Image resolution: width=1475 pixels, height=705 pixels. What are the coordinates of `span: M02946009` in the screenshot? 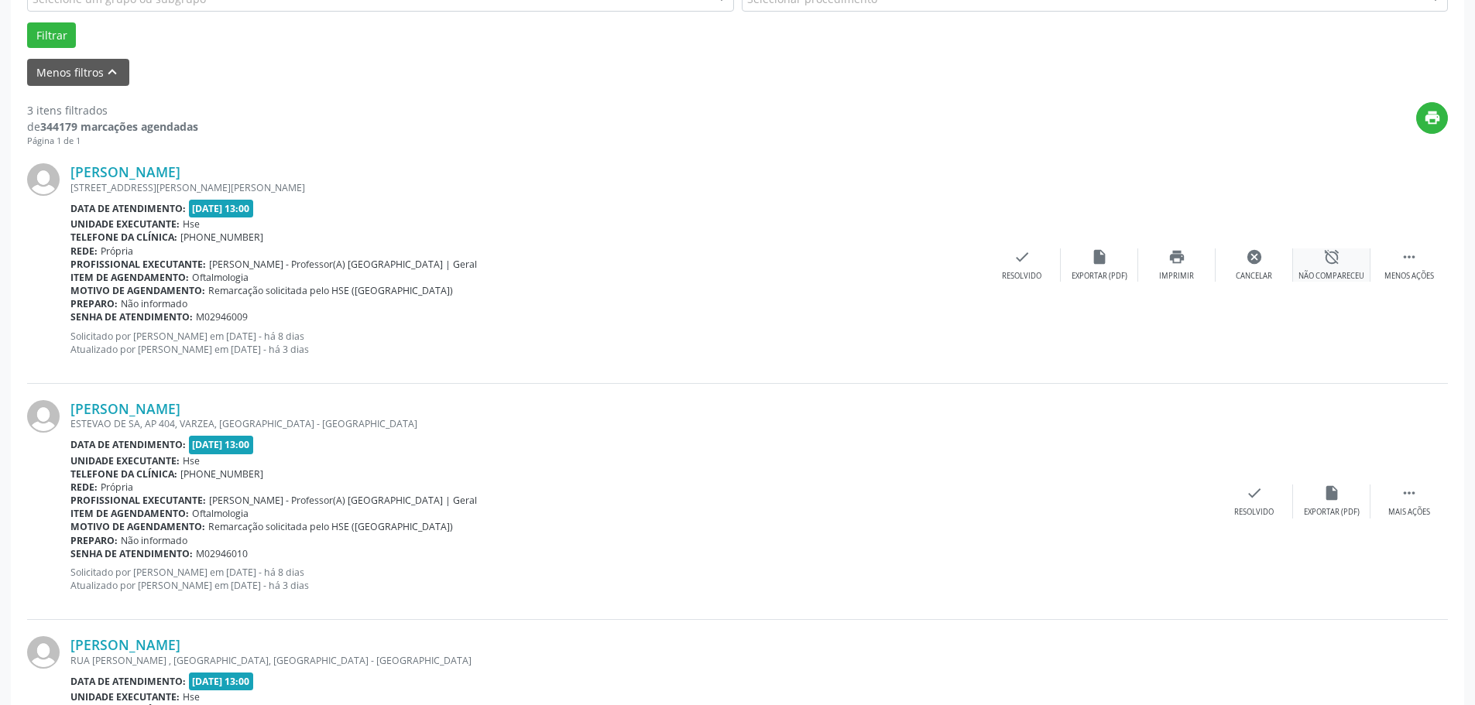 It's located at (221, 317).